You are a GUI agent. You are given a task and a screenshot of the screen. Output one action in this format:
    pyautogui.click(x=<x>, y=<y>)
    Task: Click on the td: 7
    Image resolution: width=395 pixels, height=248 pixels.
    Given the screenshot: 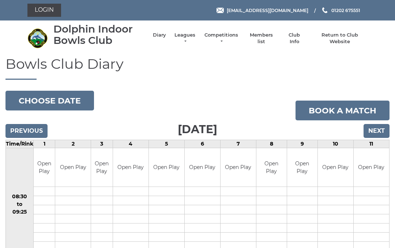 What is the action you would take?
    pyautogui.click(x=238, y=144)
    